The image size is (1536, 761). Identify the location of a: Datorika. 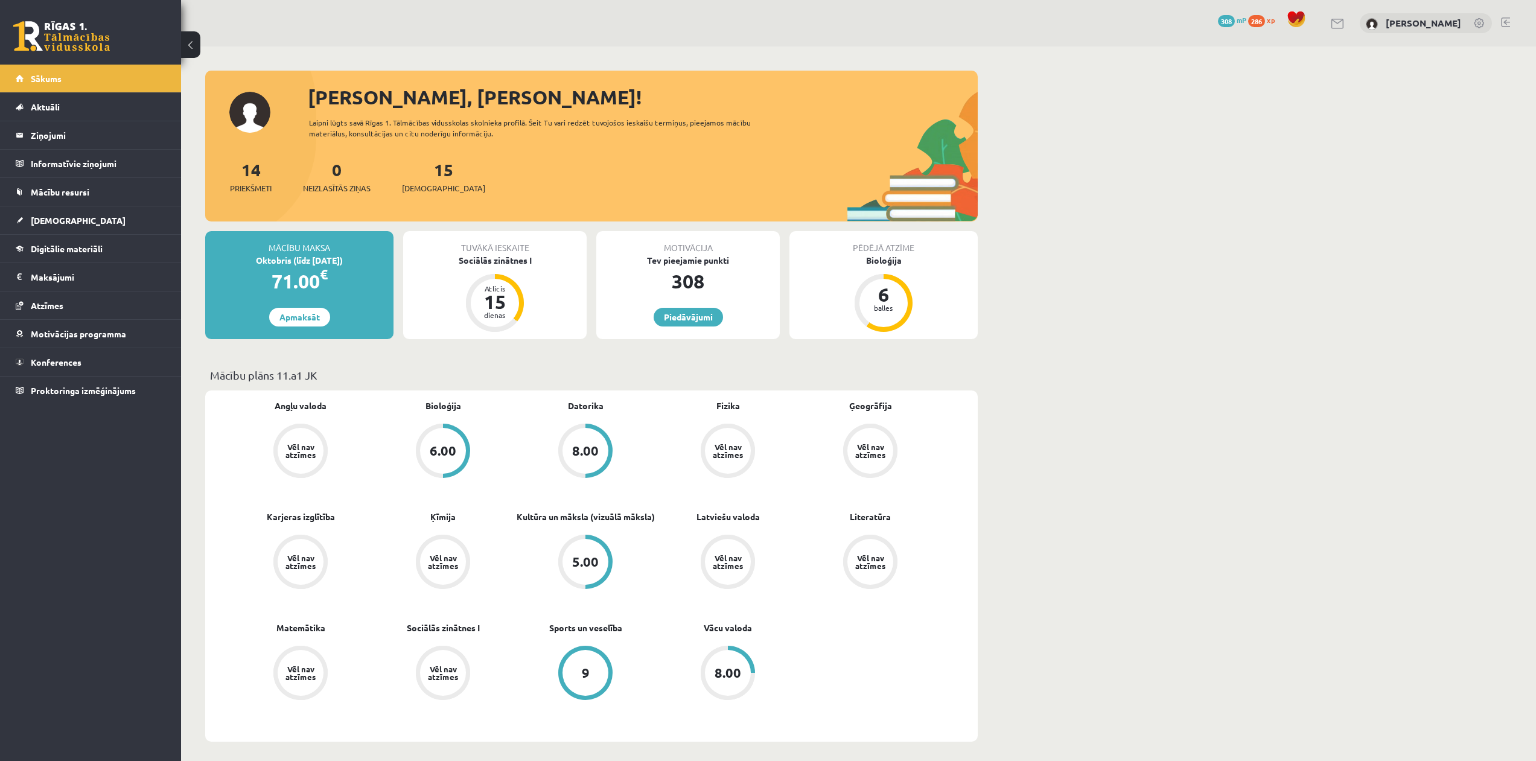
(585, 406).